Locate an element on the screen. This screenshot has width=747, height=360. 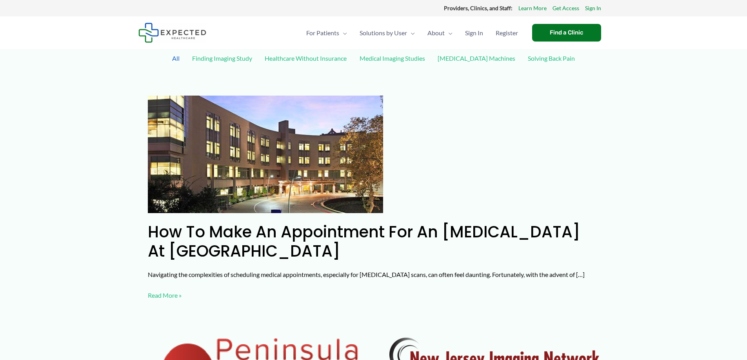
a: Healthcare Without Insurance is located at coordinates (305, 58).